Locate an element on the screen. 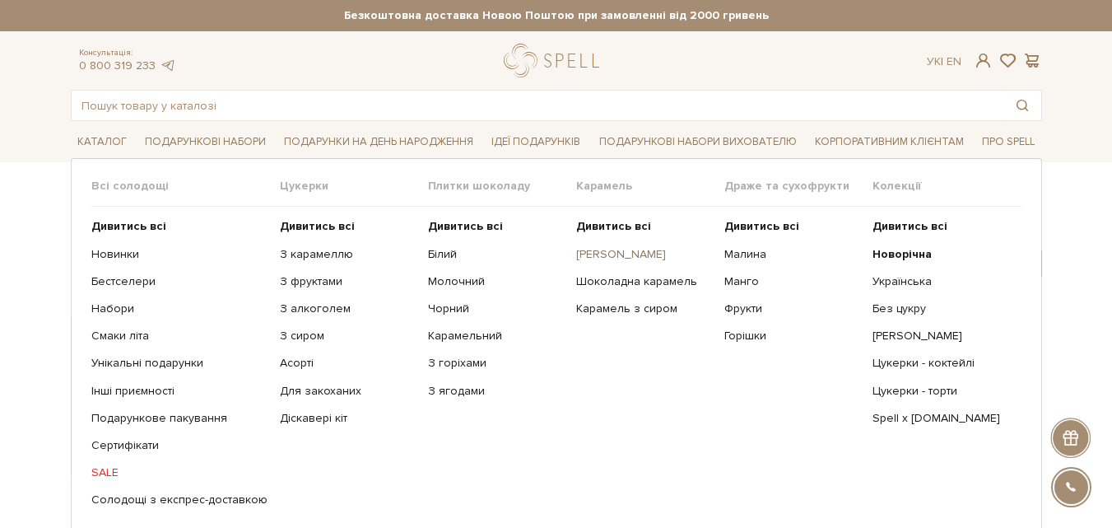  span: Карамель is located at coordinates (650, 186).